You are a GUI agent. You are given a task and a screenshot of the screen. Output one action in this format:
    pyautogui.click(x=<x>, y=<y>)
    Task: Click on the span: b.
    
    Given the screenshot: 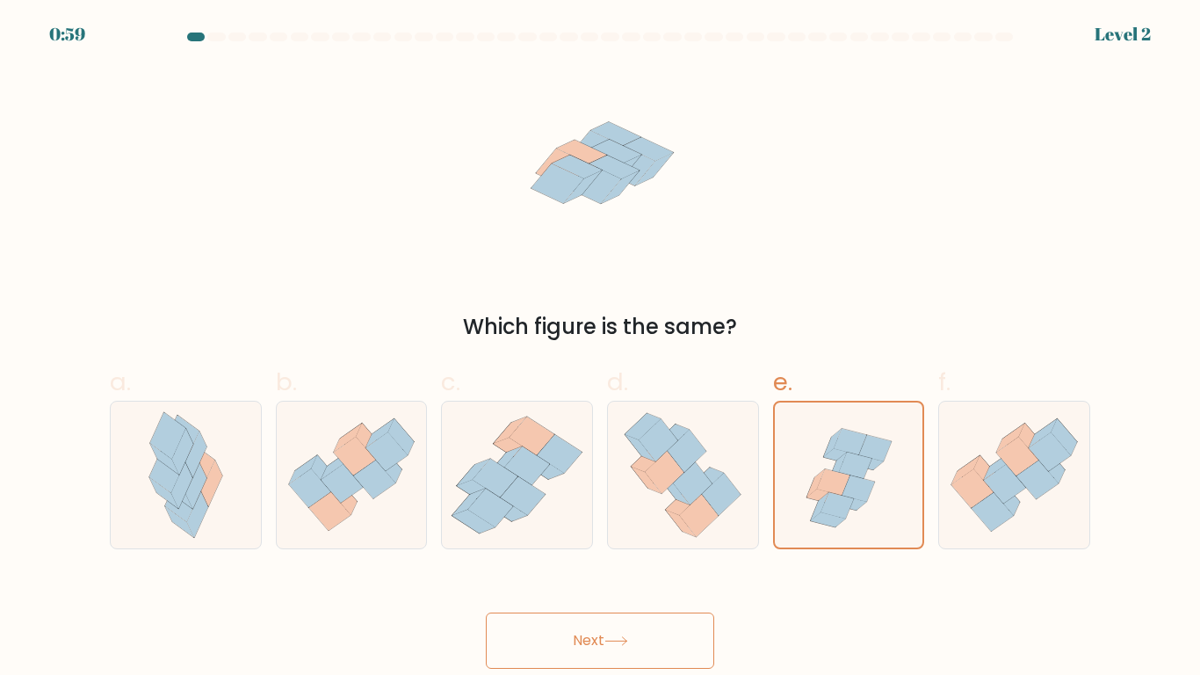 What is the action you would take?
    pyautogui.click(x=286, y=381)
    